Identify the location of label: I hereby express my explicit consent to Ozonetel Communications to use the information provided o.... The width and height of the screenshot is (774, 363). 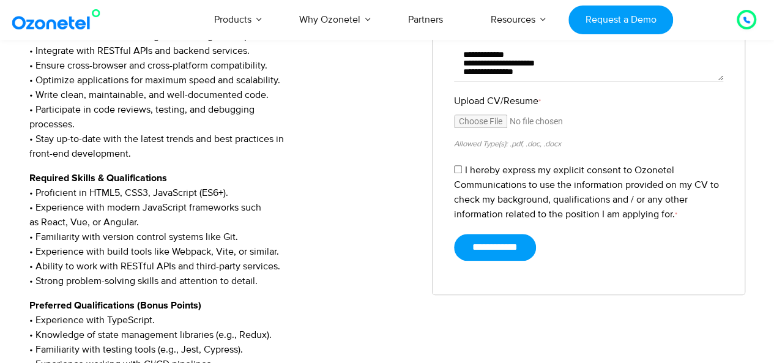
(586, 192).